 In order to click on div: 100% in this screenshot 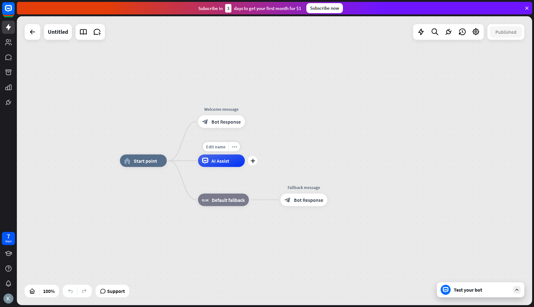, I will do `click(49, 291)`.